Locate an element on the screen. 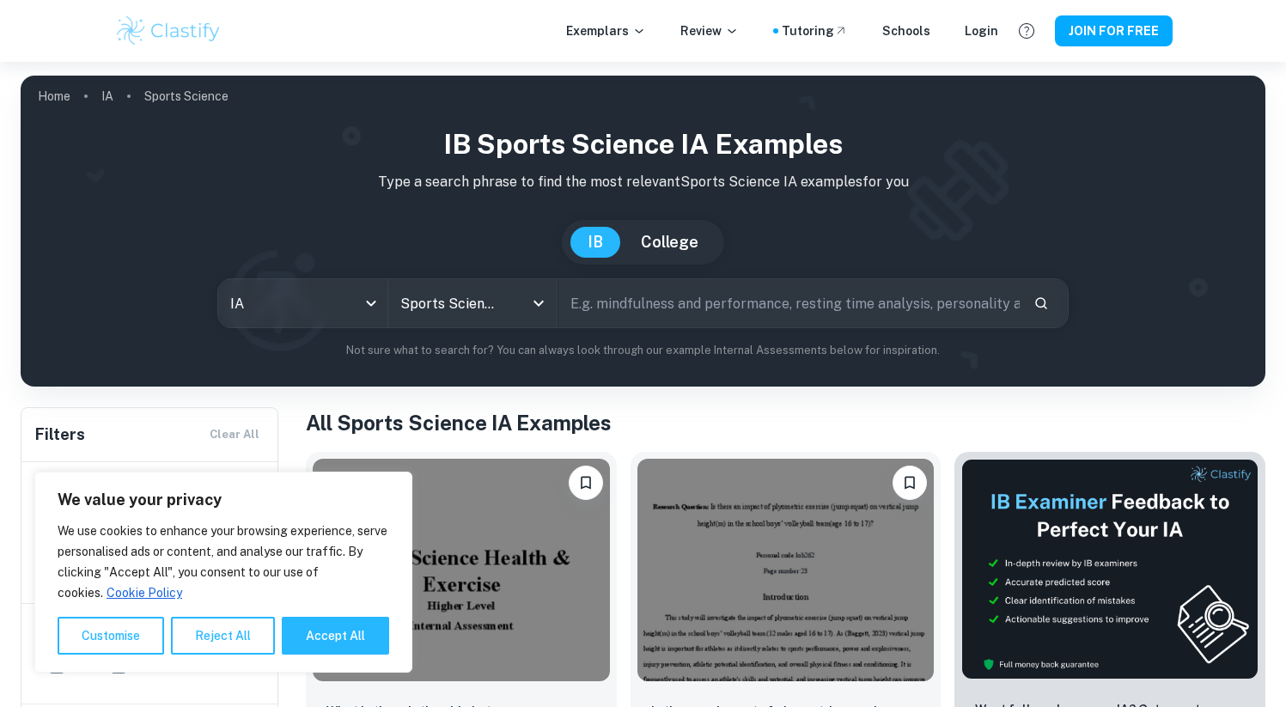  button: IB is located at coordinates (595, 242).